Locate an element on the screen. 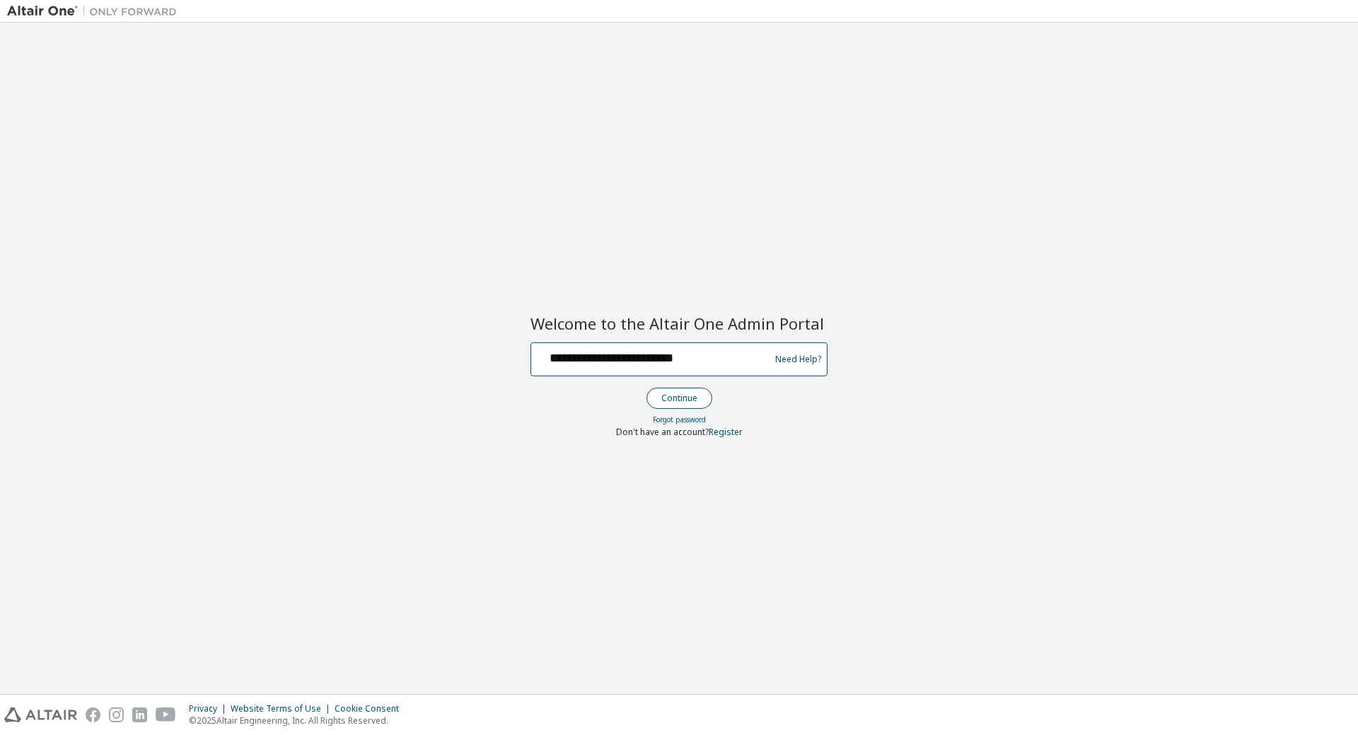 This screenshot has width=1358, height=735. a: Need Help? is located at coordinates (798, 359).